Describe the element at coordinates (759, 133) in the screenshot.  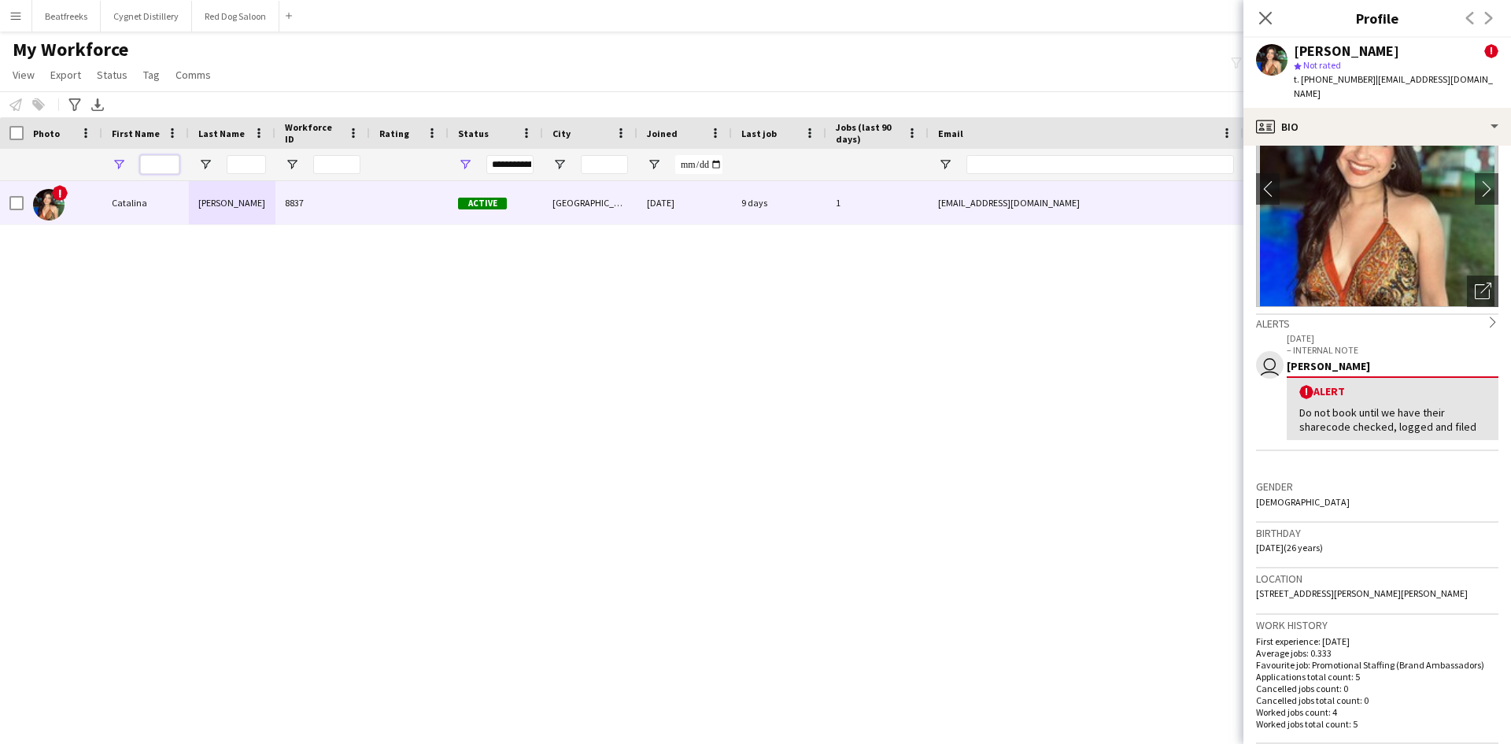
I see `span: Last job` at that location.